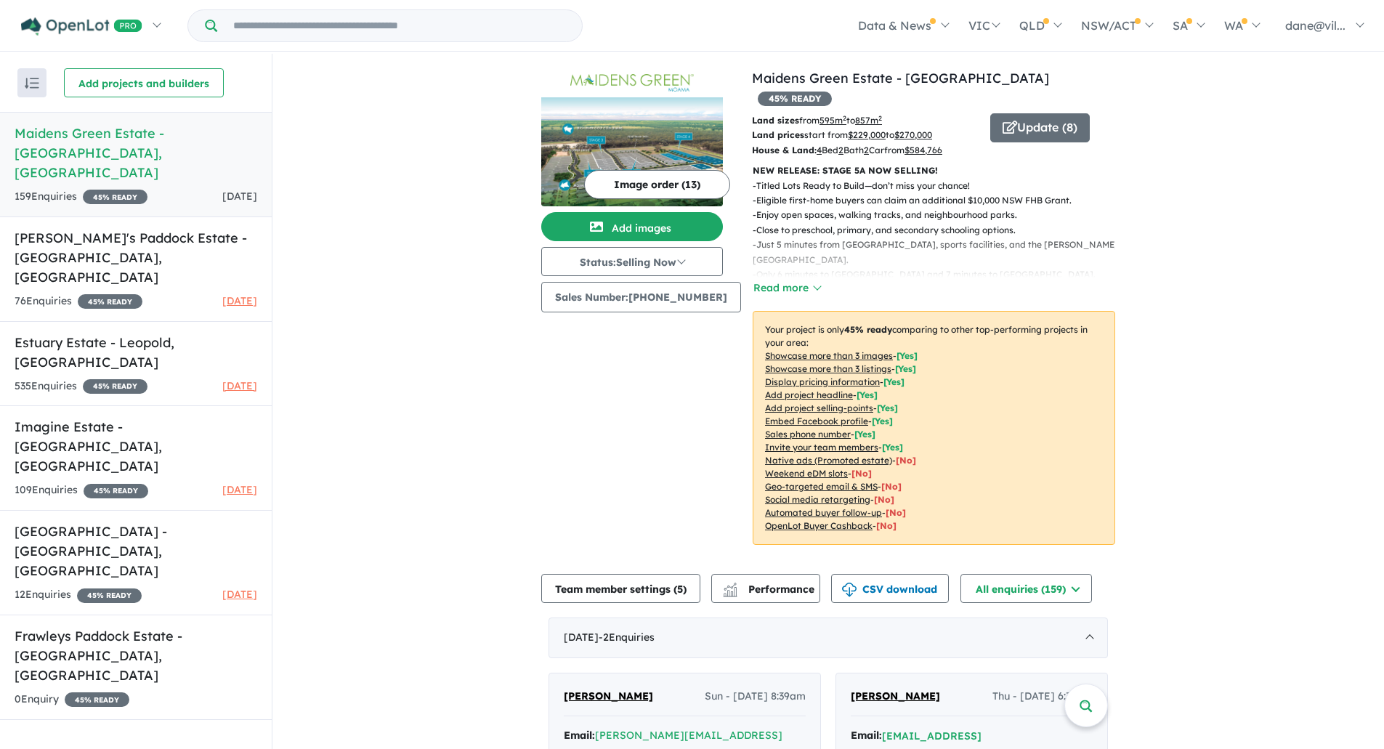 The height and width of the screenshot is (749, 1384). I want to click on u: Weekend eDM slots, so click(806, 473).